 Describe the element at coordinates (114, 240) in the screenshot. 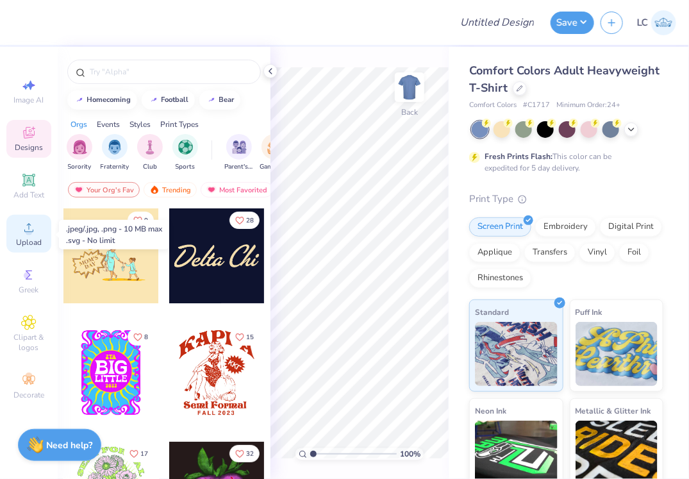

I see `div: .svg - No limit` at that location.